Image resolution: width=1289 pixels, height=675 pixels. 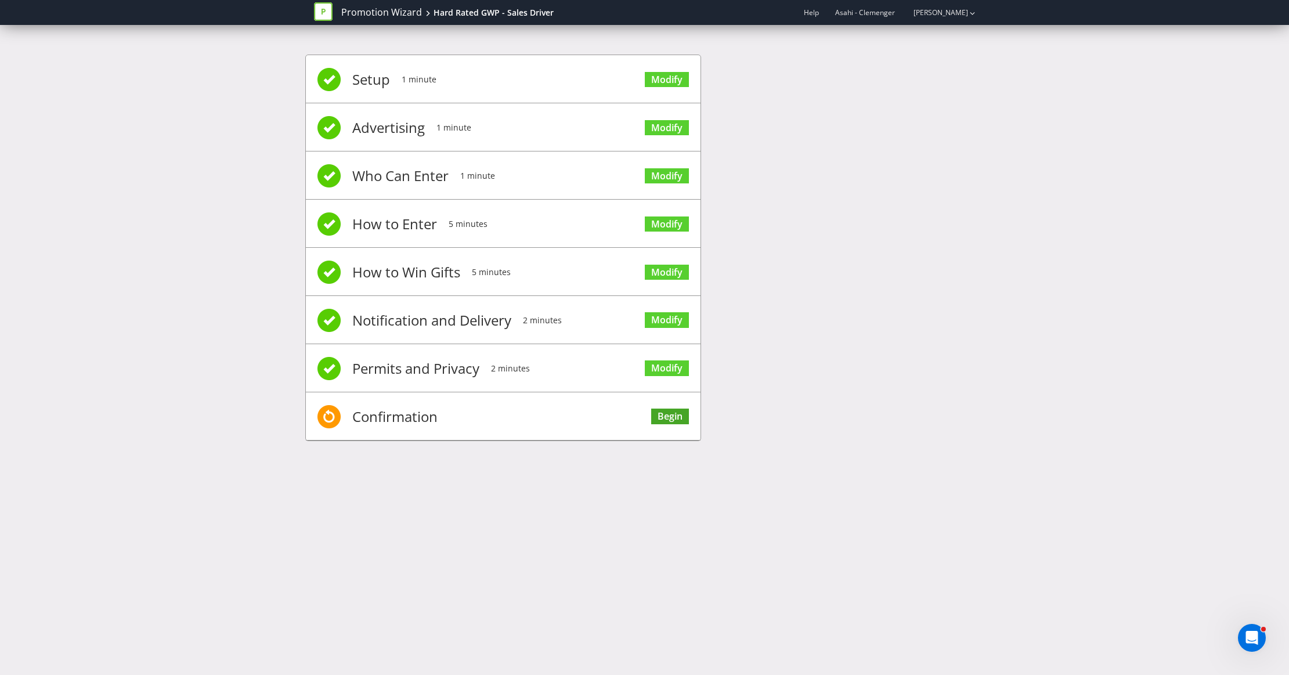 What do you see at coordinates (812, 12) in the screenshot?
I see `a: Help` at bounding box center [812, 12].